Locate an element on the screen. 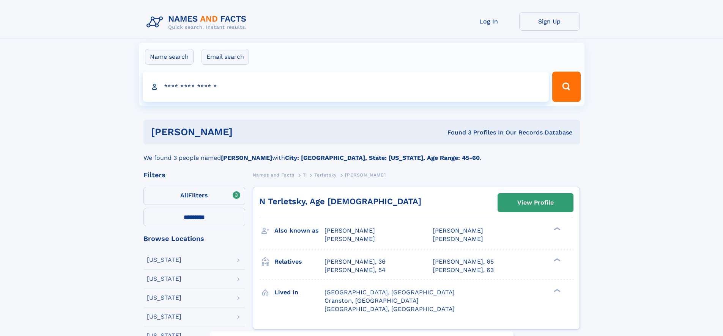  a: Sign Up is located at coordinates (549, 21).